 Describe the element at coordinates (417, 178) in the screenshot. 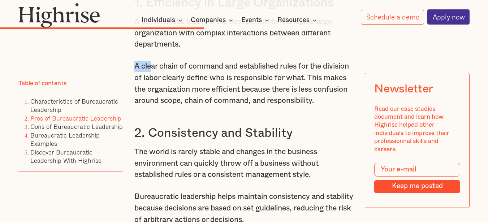

I see `form: Modal Form` at that location.